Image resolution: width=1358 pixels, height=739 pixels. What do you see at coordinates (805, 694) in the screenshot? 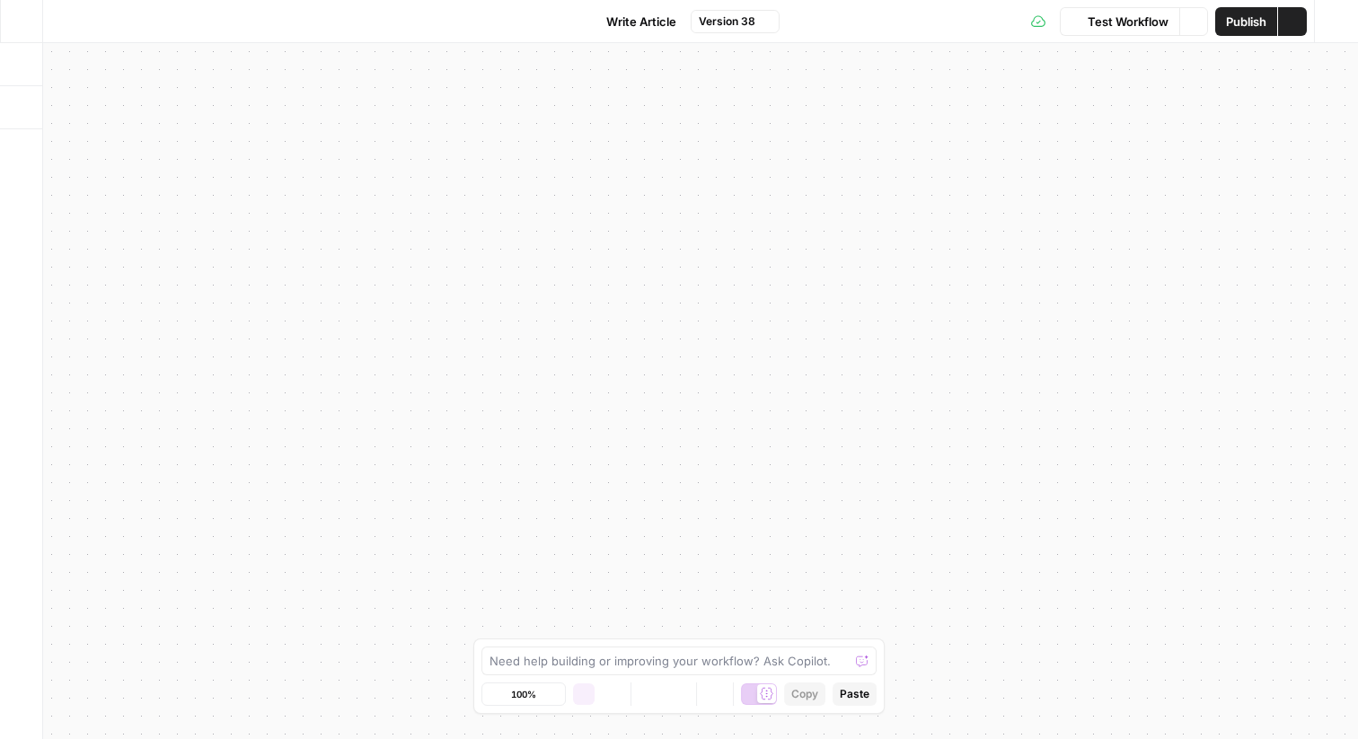
I see `button: Copy` at bounding box center [805, 694].